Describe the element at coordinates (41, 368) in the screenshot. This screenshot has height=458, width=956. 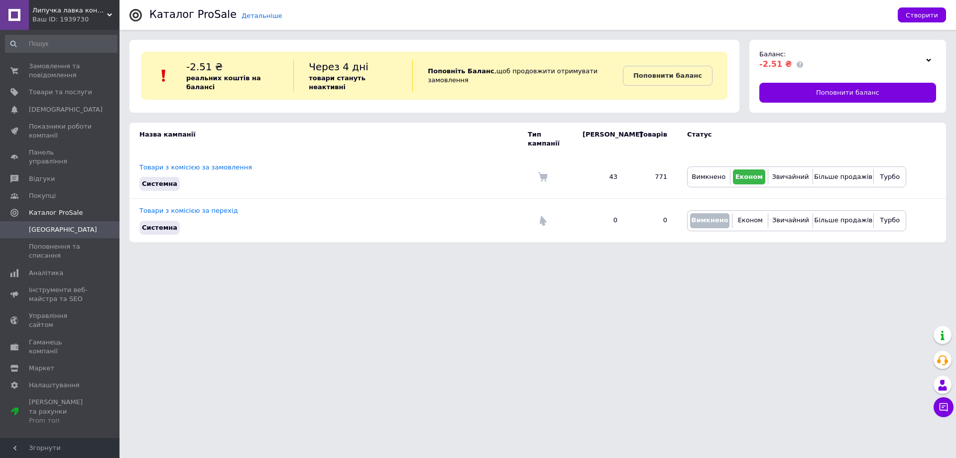
I see `span: Маркет` at that location.